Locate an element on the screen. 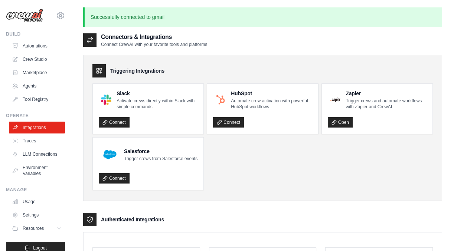 The height and width of the screenshot is (251, 454). p: Activate crews directly within Slack with simple commands is located at coordinates (157, 104).